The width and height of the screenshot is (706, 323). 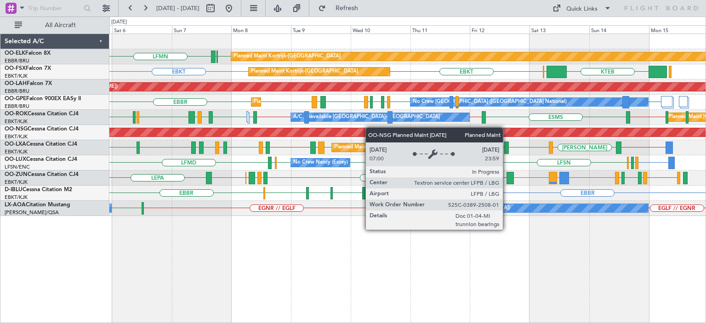 I want to click on div: Mon 8, so click(x=261, y=29).